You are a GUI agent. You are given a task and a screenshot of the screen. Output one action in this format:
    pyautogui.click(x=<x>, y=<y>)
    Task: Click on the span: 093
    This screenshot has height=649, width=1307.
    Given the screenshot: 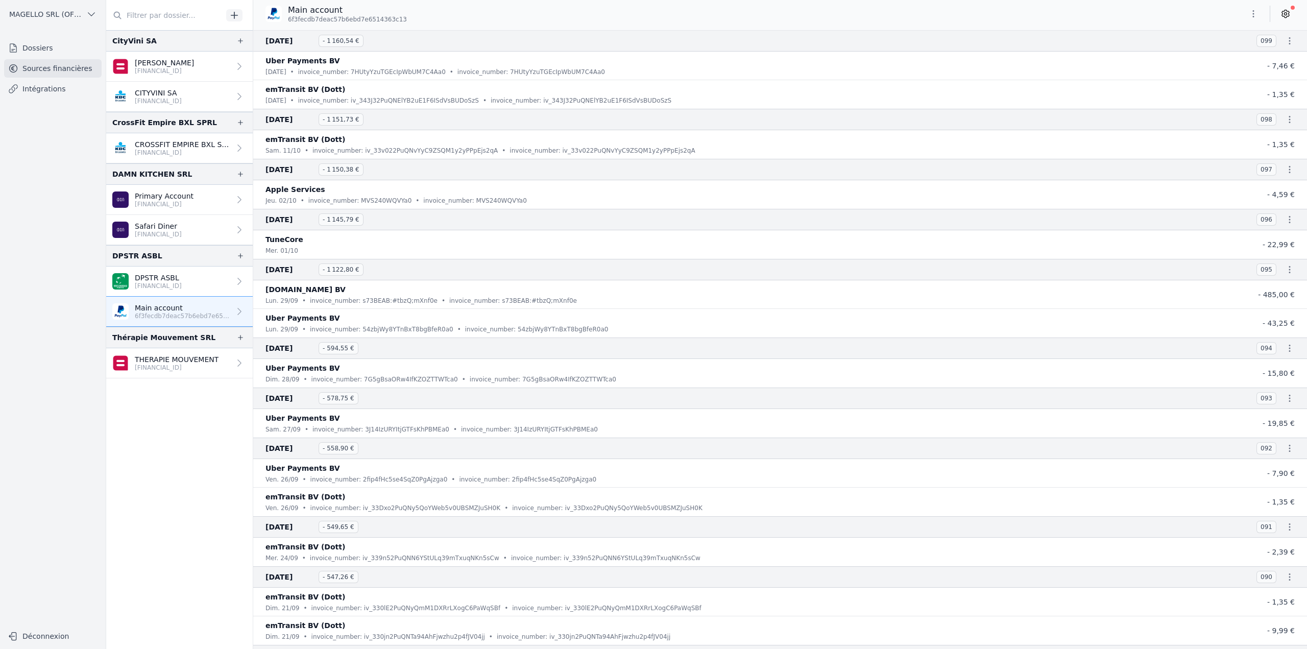 What is the action you would take?
    pyautogui.click(x=1266, y=398)
    